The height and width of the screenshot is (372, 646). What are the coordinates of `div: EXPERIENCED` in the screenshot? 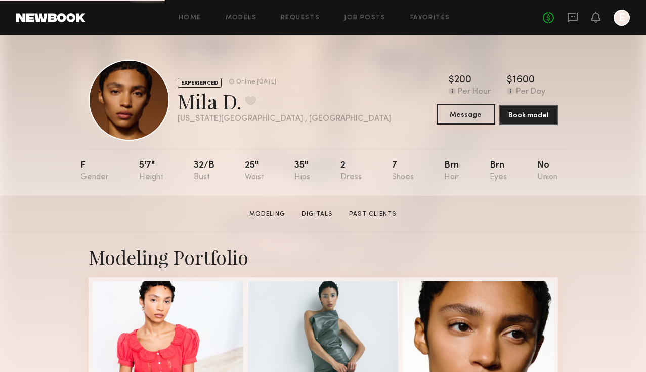 It's located at (199, 82).